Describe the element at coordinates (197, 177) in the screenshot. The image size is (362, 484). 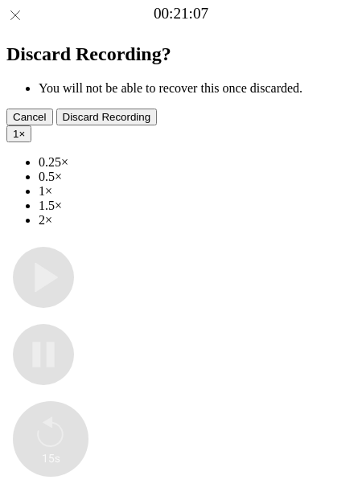
I see `li: 0.5×` at that location.